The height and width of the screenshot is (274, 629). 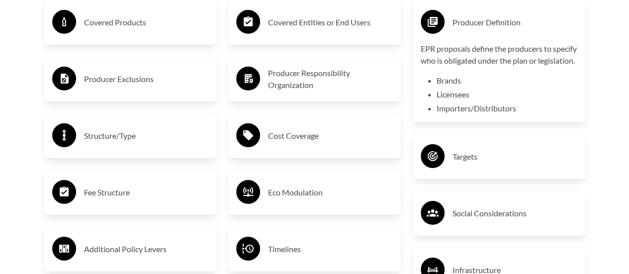 I want to click on h3: Social Considerations, so click(x=515, y=213).